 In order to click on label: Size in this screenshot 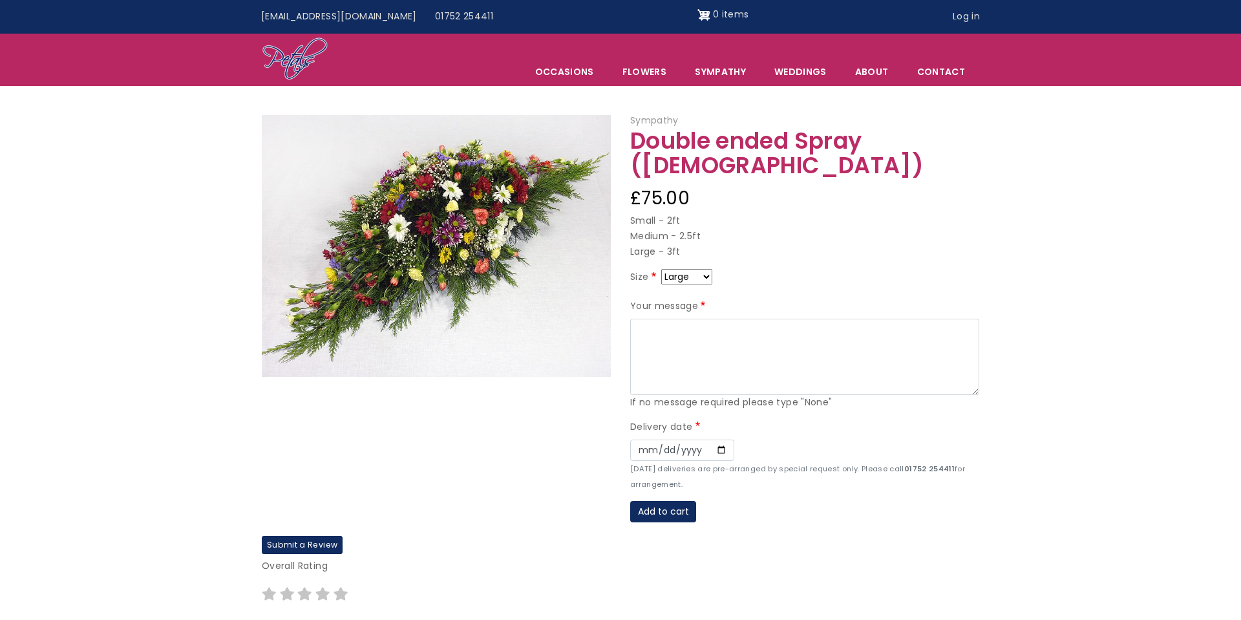, I will do `click(645, 277)`.